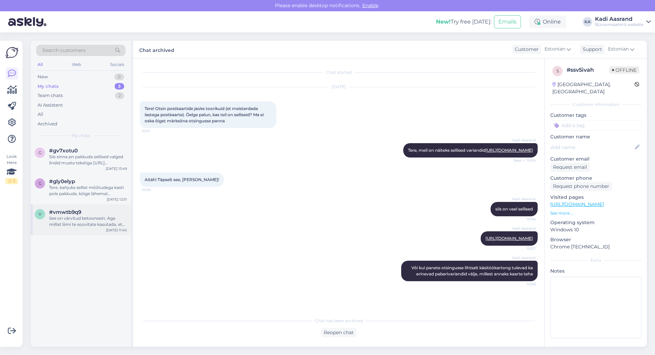 The image size is (655, 355). What do you see at coordinates (596, 159) in the screenshot?
I see `p: Customer email` at bounding box center [596, 159].